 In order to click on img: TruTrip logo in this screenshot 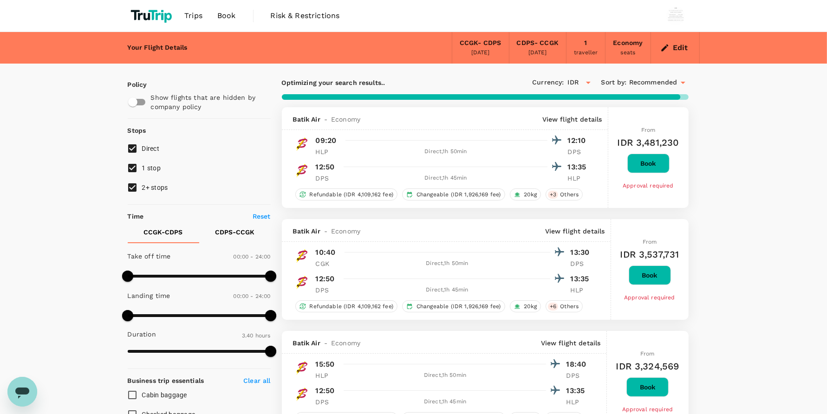, I will do `click(152, 16)`.